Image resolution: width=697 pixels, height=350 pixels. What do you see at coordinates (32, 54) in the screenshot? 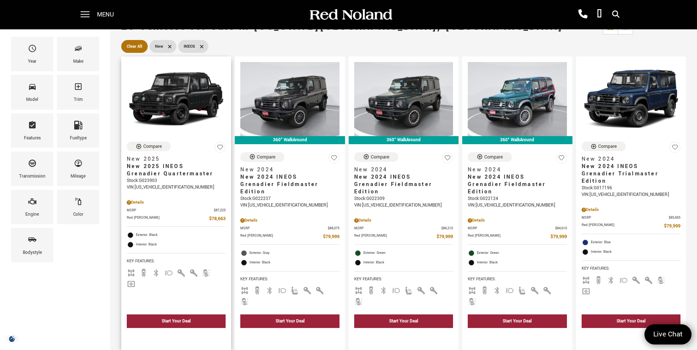
I see `div: YearYear` at bounding box center [32, 54].